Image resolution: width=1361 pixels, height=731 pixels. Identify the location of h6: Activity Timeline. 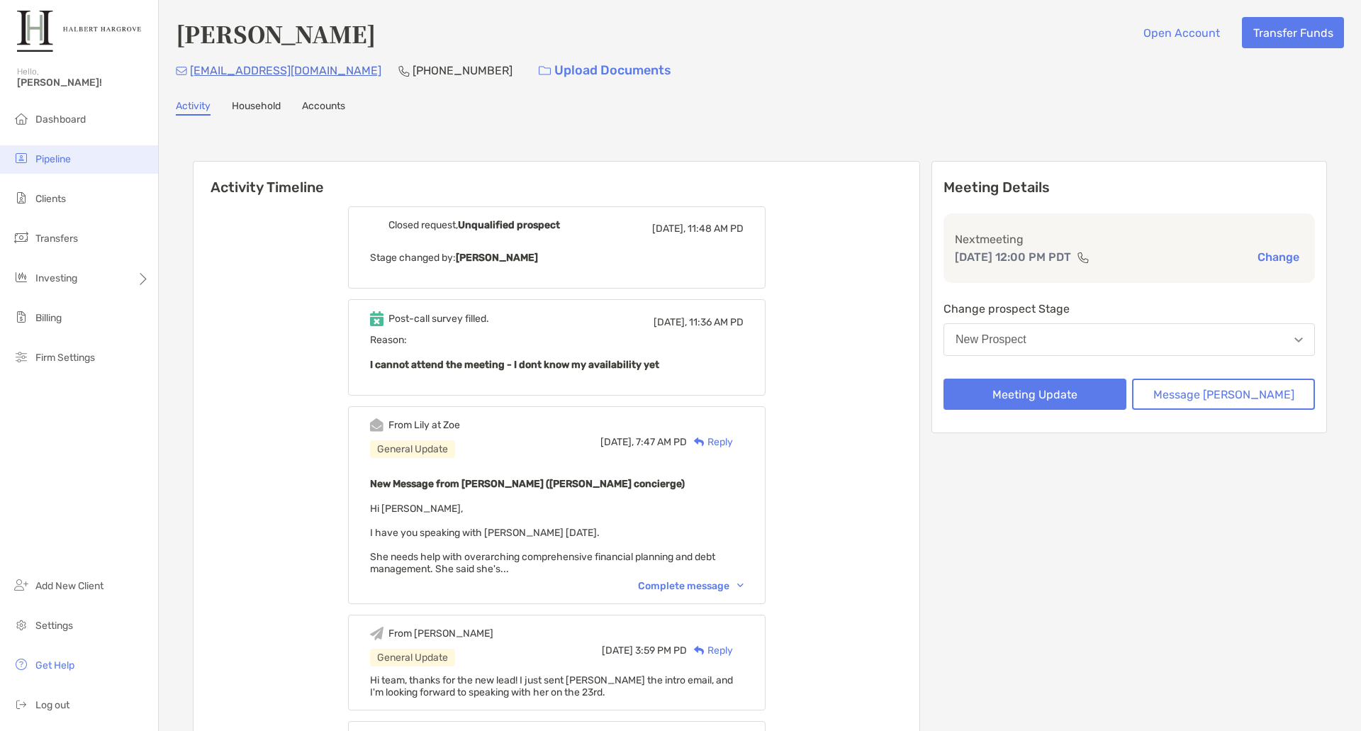
(557, 179).